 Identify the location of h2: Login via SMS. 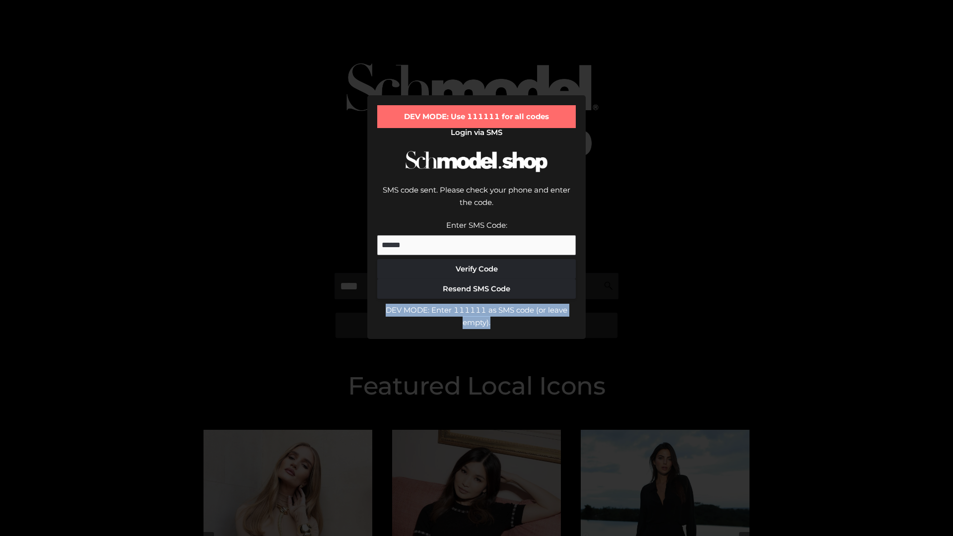
(476, 132).